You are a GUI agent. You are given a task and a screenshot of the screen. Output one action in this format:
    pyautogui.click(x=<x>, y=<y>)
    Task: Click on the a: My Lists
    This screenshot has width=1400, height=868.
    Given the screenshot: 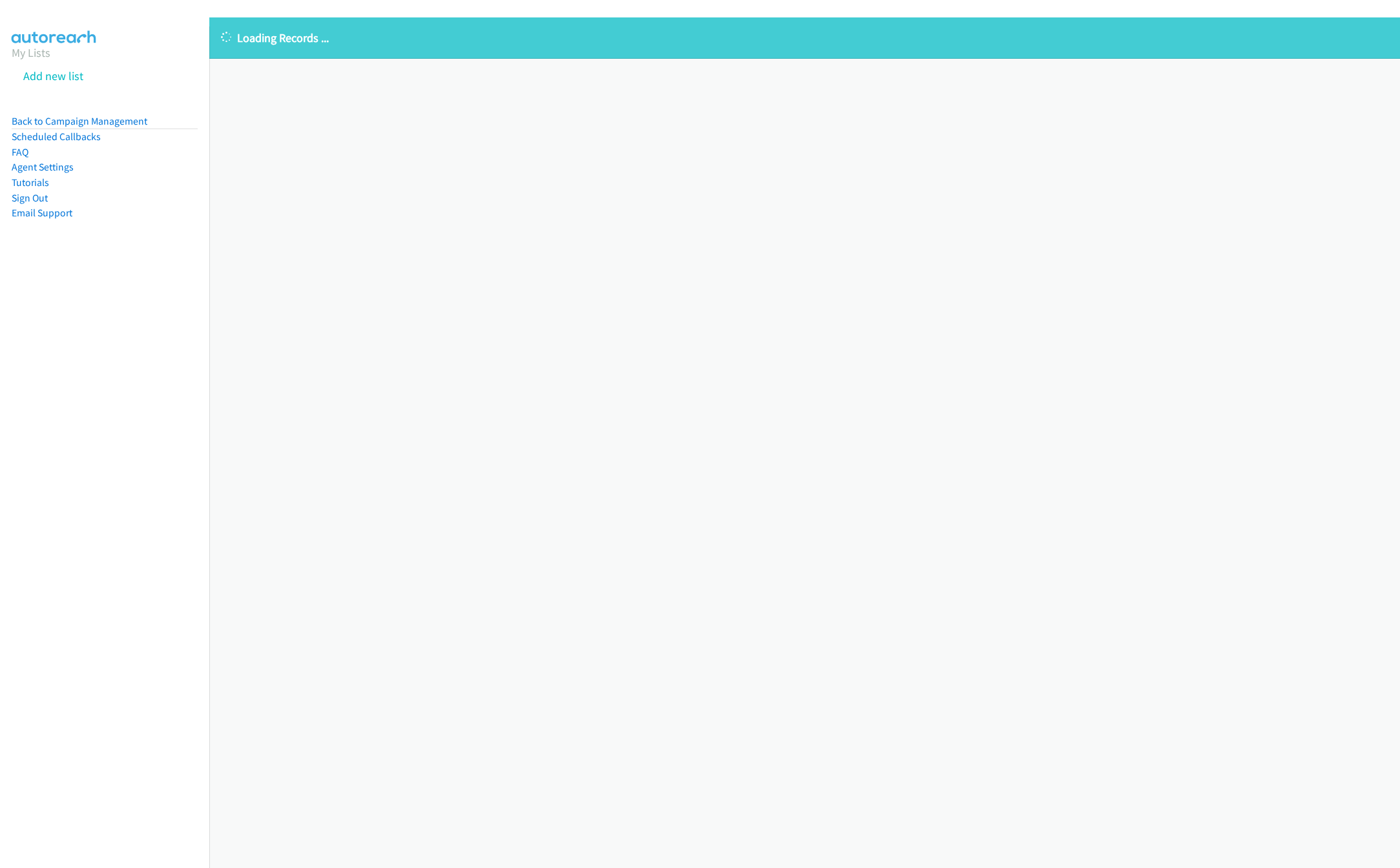 What is the action you would take?
    pyautogui.click(x=31, y=52)
    